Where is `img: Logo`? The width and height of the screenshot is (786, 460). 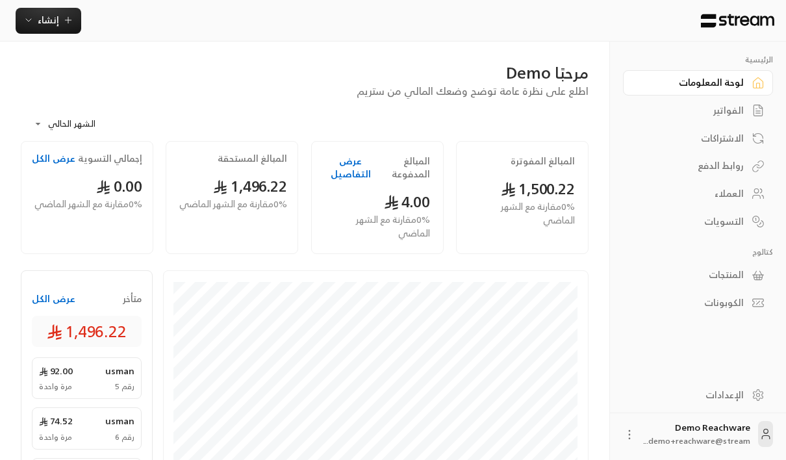
img: Logo is located at coordinates (737, 21).